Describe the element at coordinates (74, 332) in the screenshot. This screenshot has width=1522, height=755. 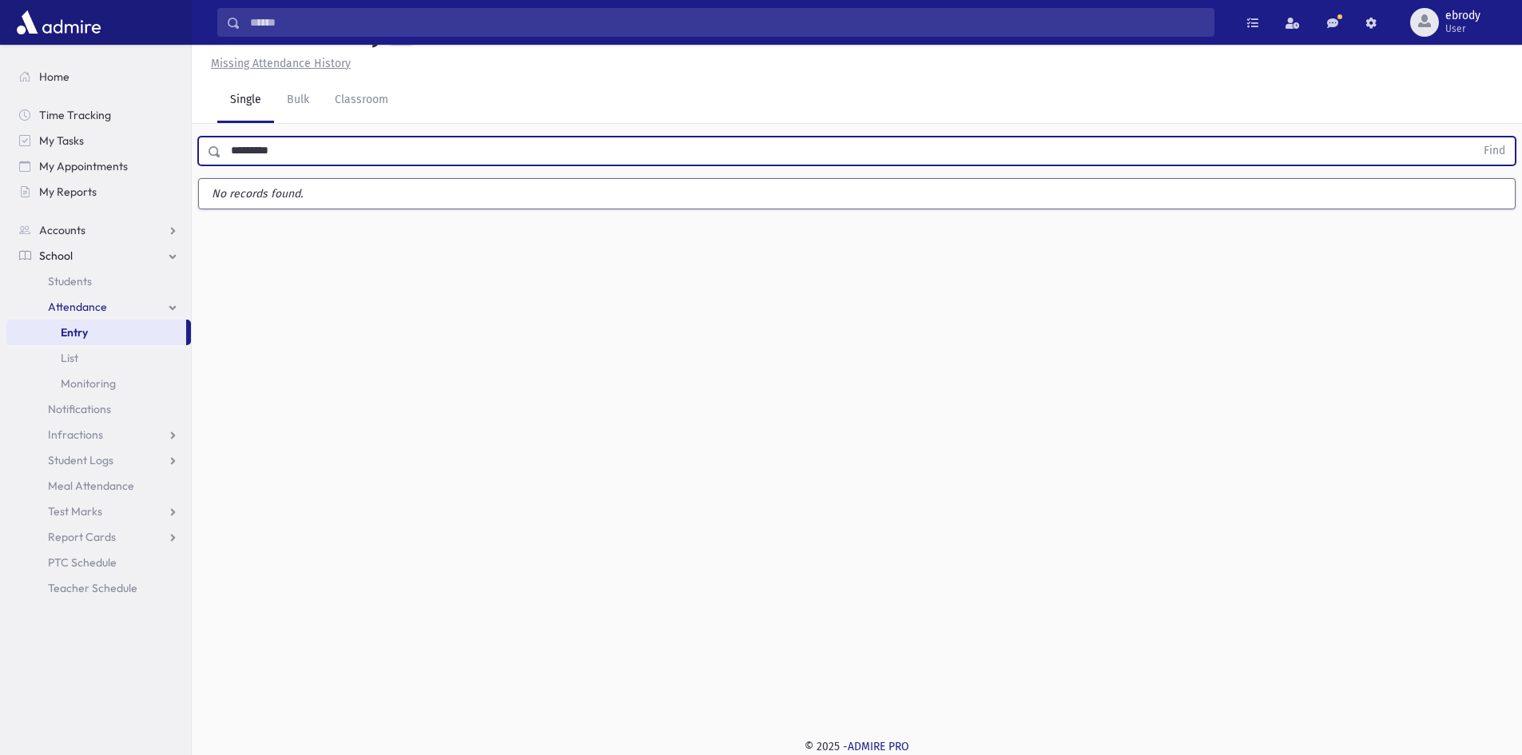
I see `span: Entry` at that location.